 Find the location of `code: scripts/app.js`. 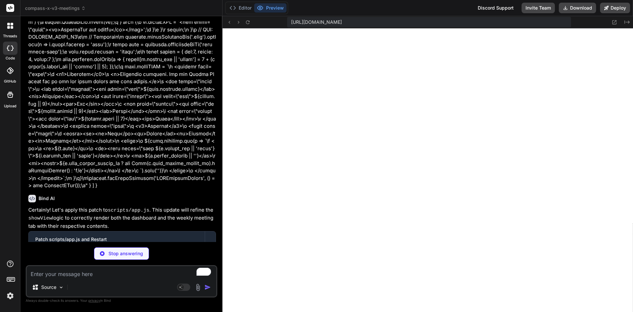

code: scripts/app.js is located at coordinates (129, 210).